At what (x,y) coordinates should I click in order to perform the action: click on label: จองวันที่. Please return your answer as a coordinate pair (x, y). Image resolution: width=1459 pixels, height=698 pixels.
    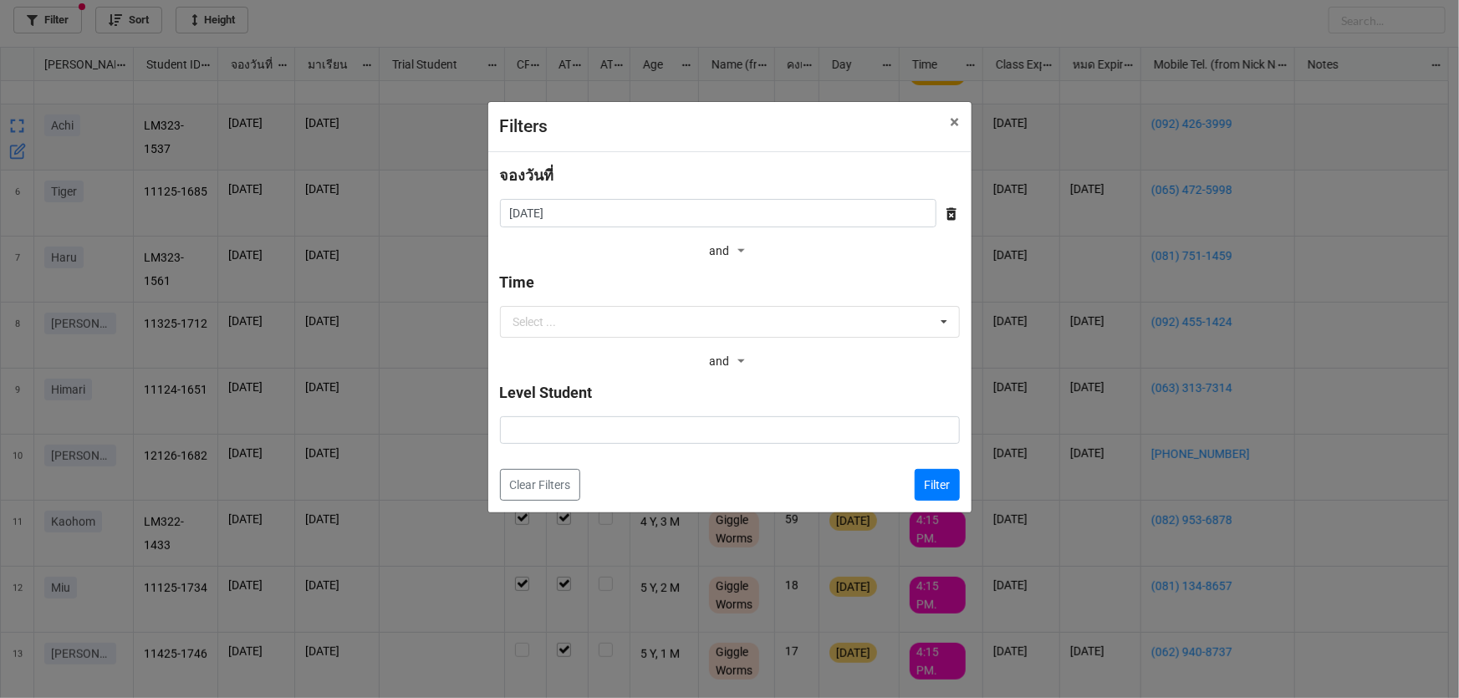
    Looking at the image, I should click on (527, 176).